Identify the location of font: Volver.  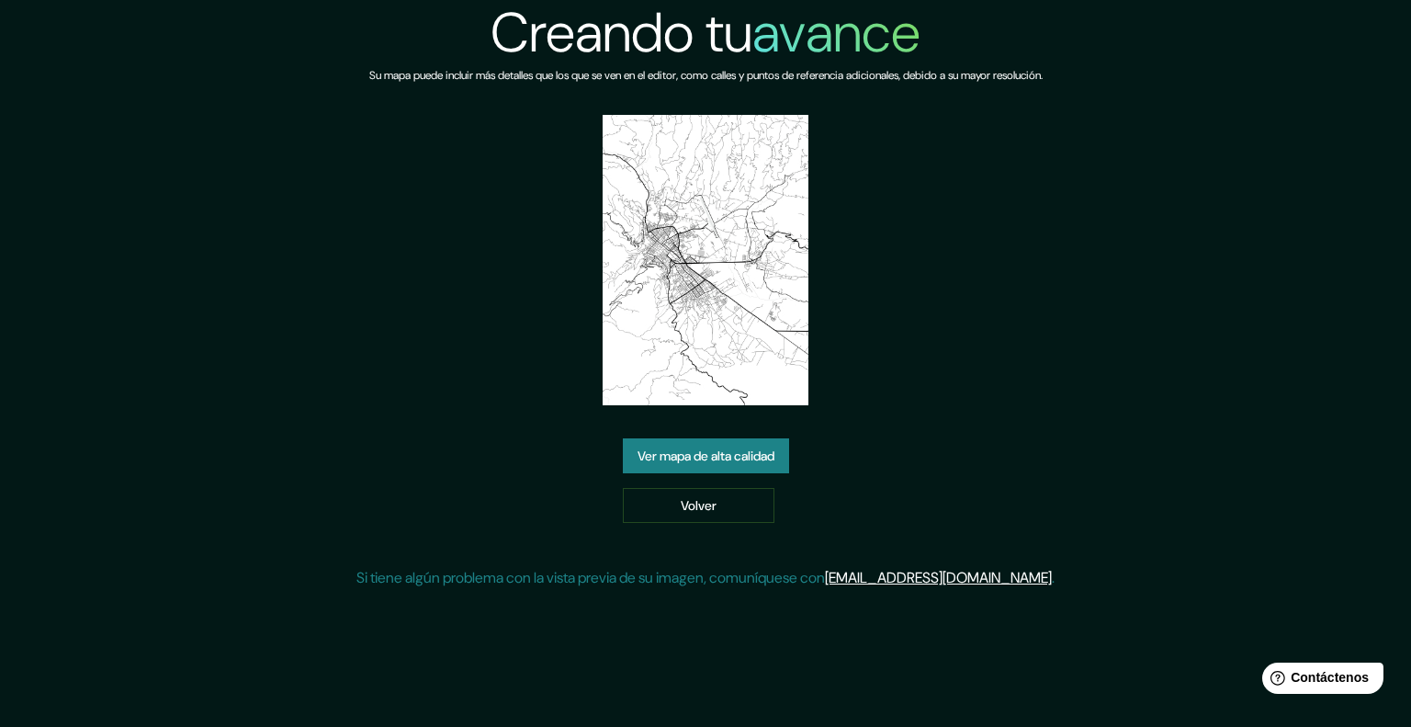
(698, 505).